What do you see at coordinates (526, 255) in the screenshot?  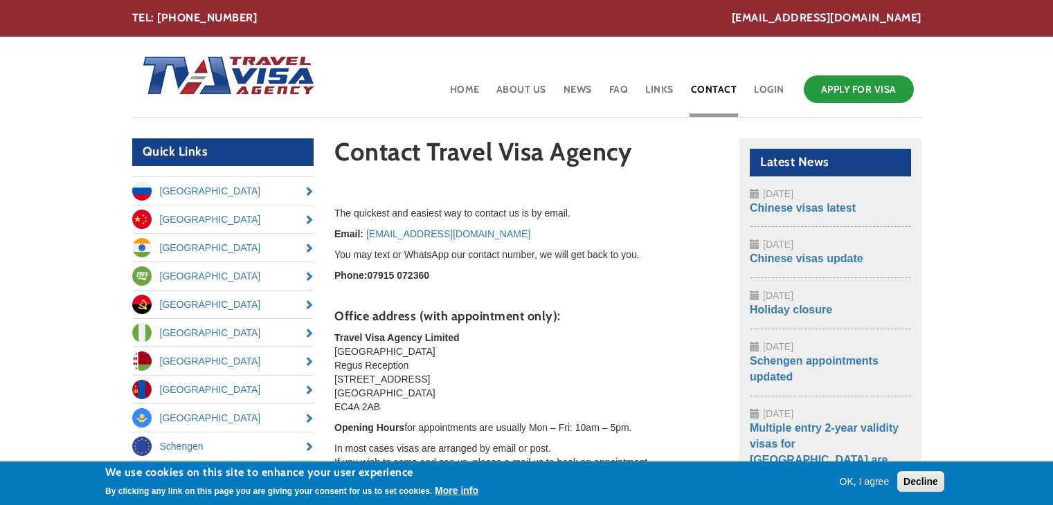 I see `p: You may text or WhatsApp our contact number, we will get back to you.` at bounding box center [526, 255].